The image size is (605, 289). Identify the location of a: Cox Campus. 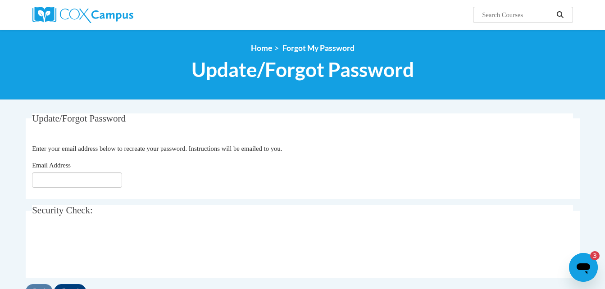
(118, 15).